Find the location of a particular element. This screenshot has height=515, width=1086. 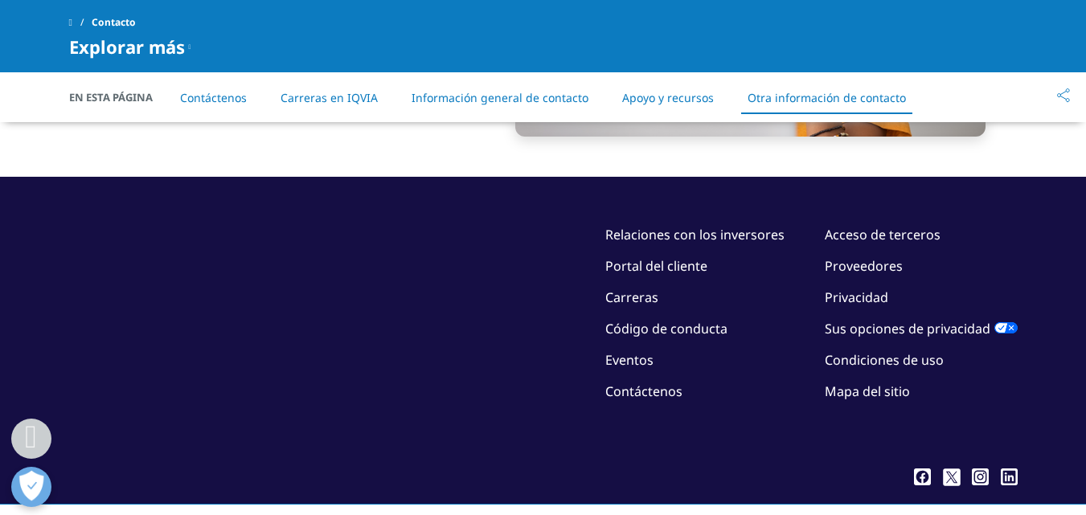

font: En esta página is located at coordinates (111, 97).